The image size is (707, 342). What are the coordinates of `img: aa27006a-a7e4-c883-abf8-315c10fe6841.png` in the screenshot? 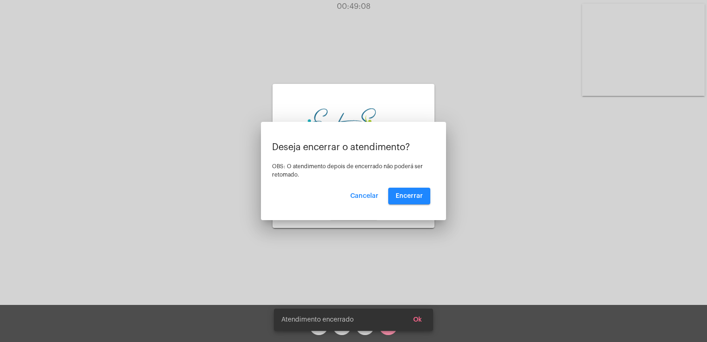 It's located at (354, 128).